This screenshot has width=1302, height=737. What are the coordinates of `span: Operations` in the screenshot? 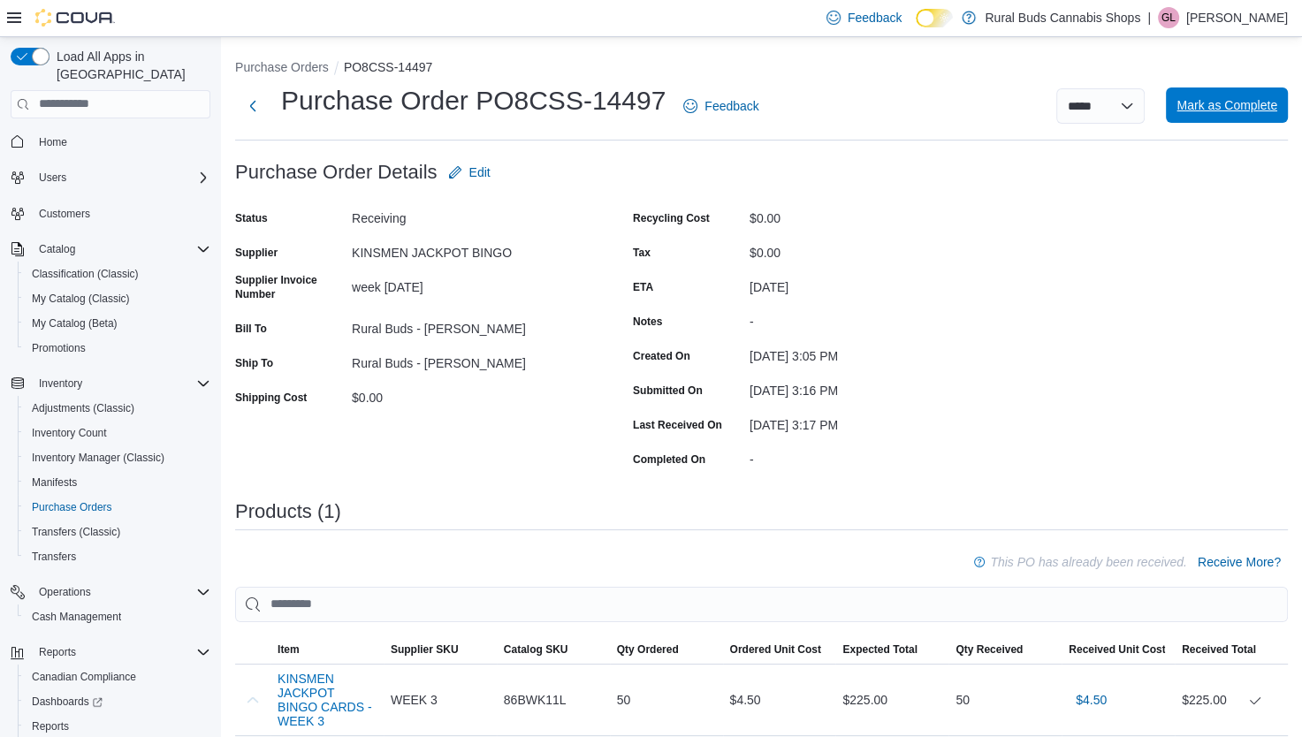 It's located at (121, 592).